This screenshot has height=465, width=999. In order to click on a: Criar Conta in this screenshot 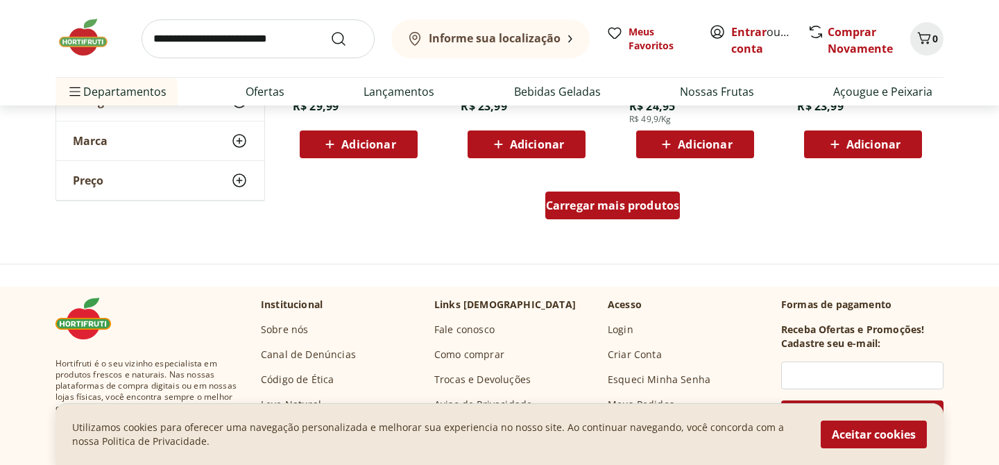, I will do `click(635, 355)`.